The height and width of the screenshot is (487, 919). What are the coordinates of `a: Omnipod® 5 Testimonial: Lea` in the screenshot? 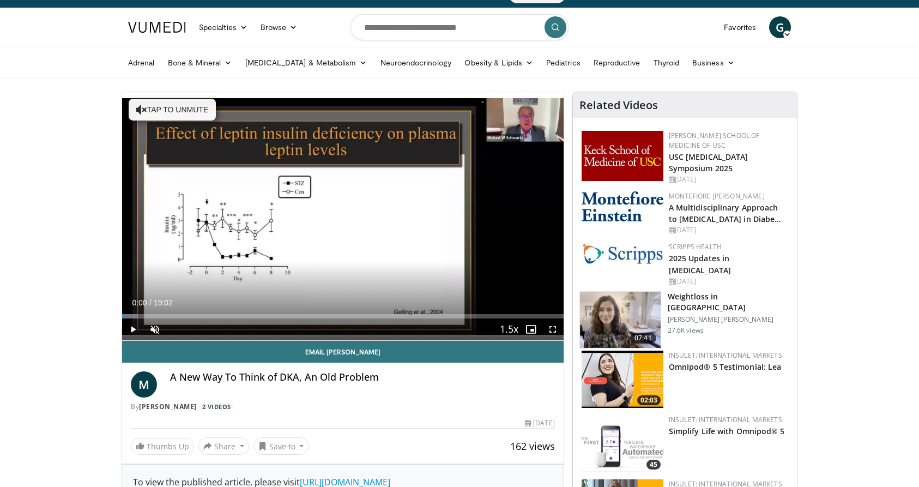 It's located at (725, 366).